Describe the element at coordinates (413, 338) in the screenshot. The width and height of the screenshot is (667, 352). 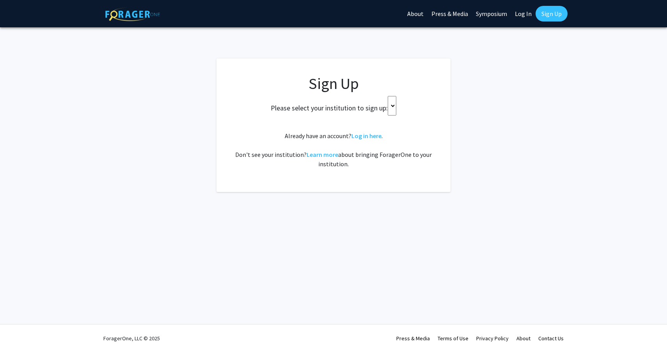
I see `a: Press & Media` at that location.